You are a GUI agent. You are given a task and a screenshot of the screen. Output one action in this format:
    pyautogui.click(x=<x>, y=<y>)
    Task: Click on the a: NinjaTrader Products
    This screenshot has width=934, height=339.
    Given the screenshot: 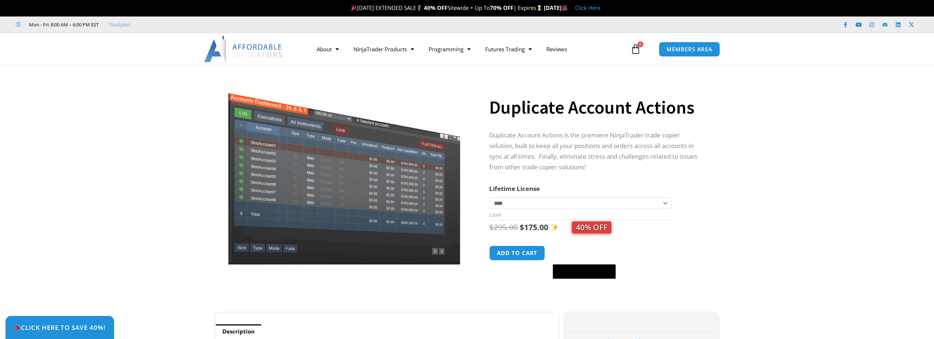 What is the action you would take?
    pyautogui.click(x=383, y=49)
    